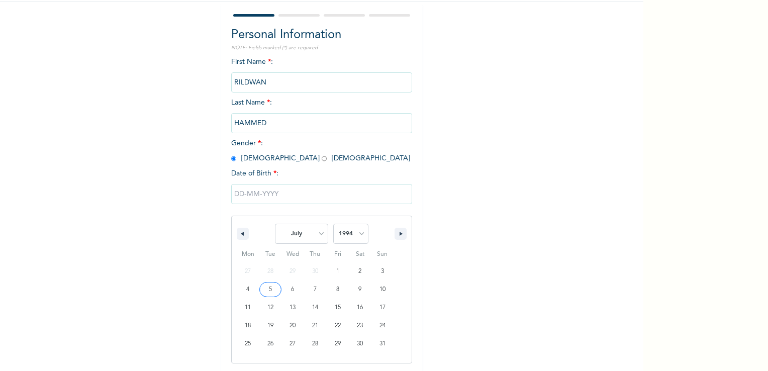 The width and height of the screenshot is (768, 371). Describe the element at coordinates (315, 290) in the screenshot. I see `button: 7` at that location.